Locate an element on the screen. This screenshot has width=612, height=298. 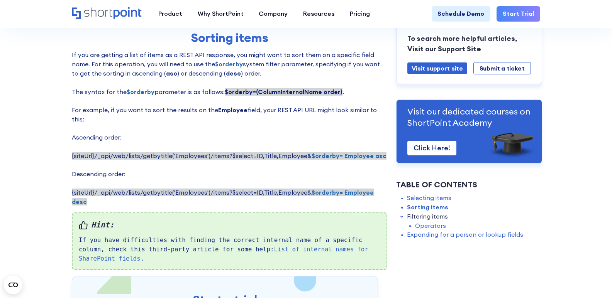
em: Hint: is located at coordinates (229, 225).